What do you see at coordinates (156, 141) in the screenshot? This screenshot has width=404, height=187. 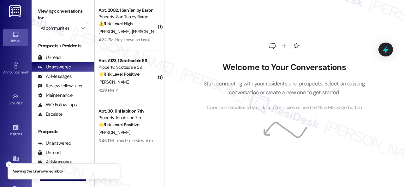 I see `div: 3:45 PM: I made a review A month into living here 🫶🏼 thank you!` at bounding box center [156, 141].